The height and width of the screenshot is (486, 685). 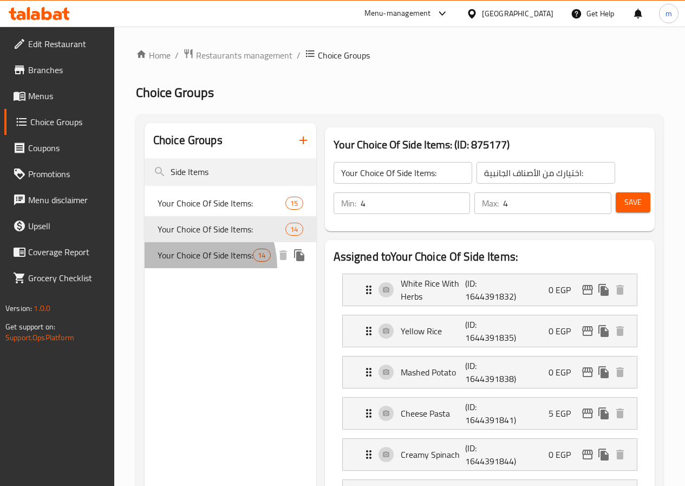 I want to click on a: Menu disclaimer, so click(x=59, y=200).